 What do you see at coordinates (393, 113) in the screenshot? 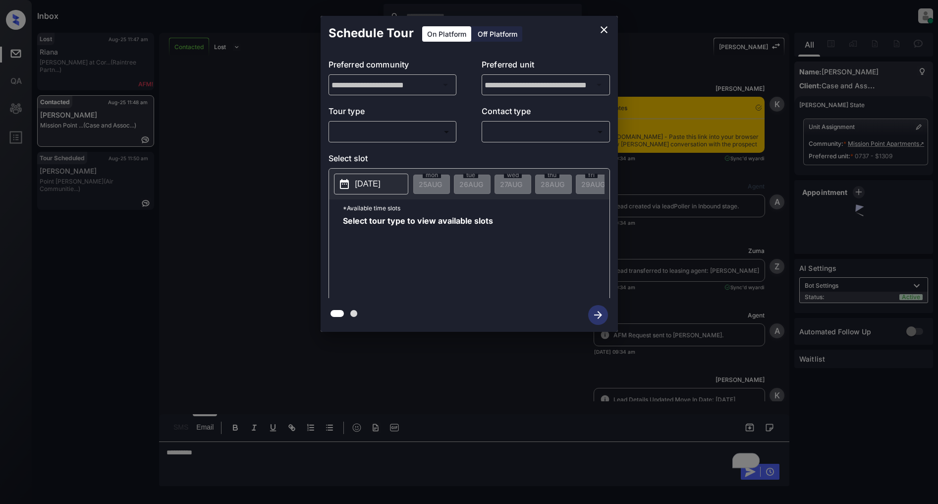
I see `p: Tour type` at bounding box center [393, 113].